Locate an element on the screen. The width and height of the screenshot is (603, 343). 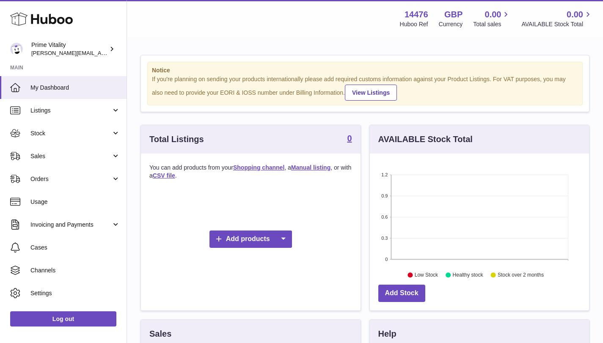
span: Stock is located at coordinates (71, 133).